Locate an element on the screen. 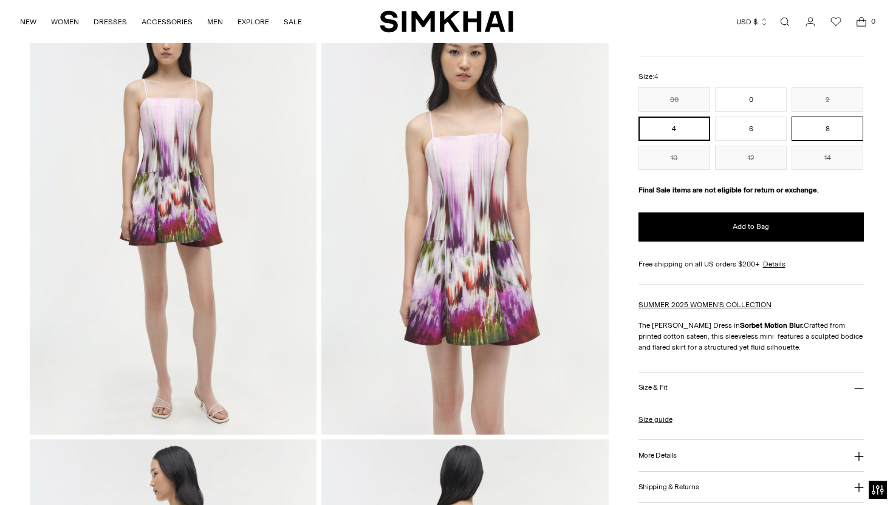  button: 2 is located at coordinates (827, 100).